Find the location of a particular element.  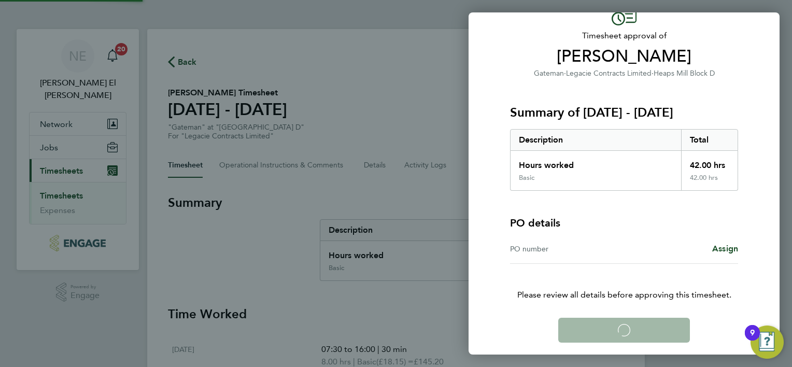

button: Open Resource Center, 9 new notifications is located at coordinates (767, 342).